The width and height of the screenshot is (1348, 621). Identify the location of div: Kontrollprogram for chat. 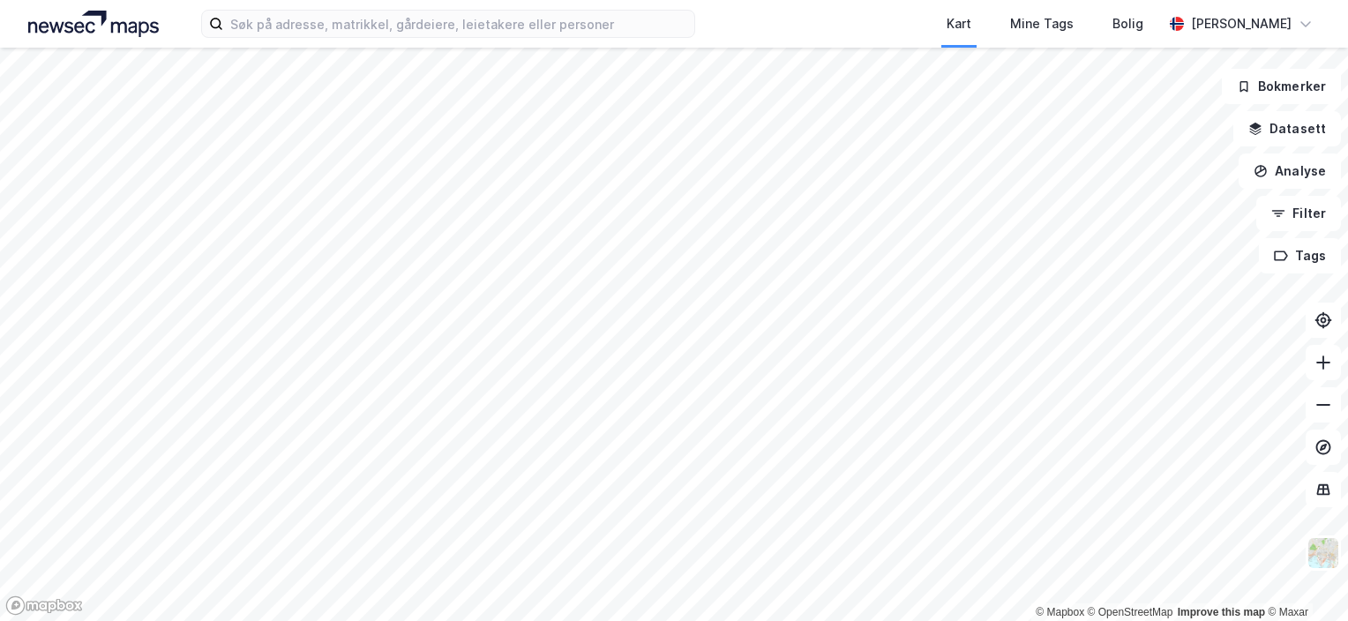
(1304, 579).